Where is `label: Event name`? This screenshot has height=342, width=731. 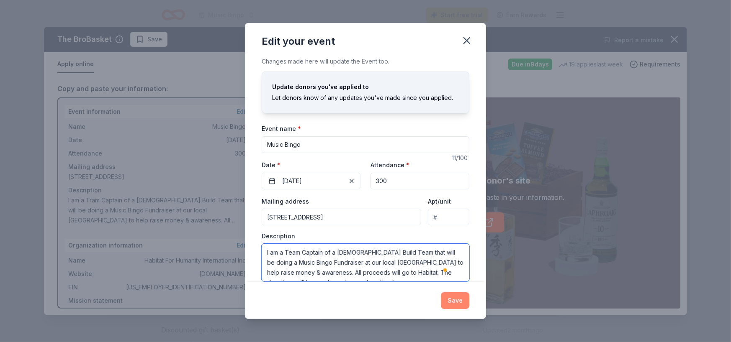 label: Event name is located at coordinates (281, 129).